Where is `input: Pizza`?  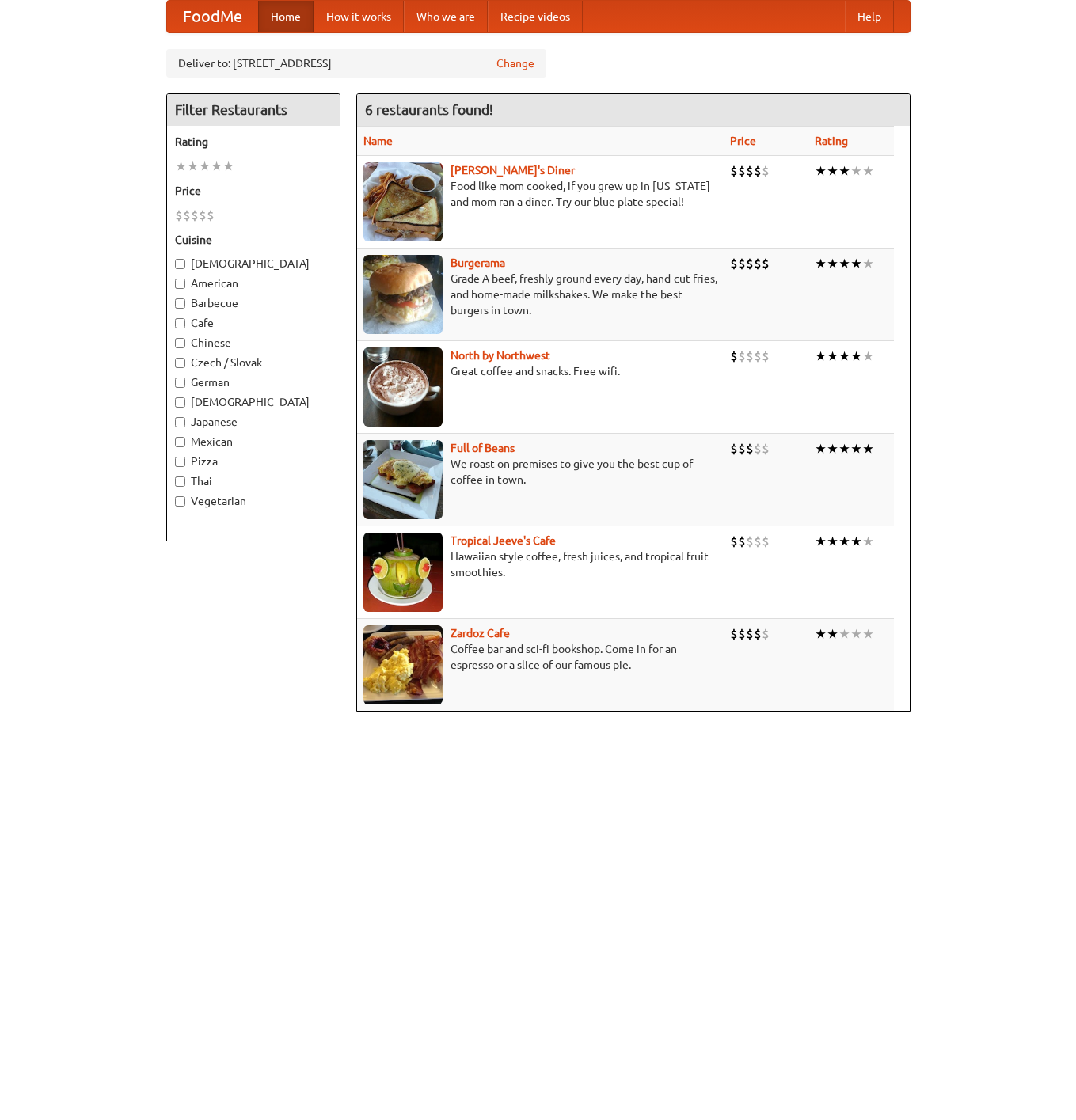
input: Pizza is located at coordinates (180, 461).